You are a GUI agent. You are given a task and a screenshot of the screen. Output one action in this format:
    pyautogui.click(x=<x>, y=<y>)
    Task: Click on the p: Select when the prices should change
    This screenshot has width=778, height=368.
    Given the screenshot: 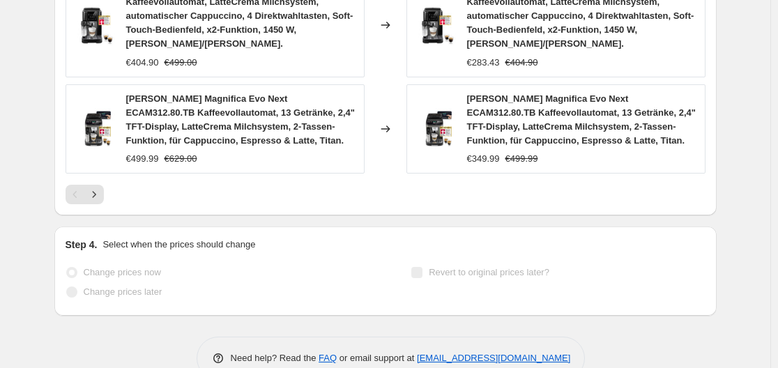 What is the action you would take?
    pyautogui.click(x=178, y=245)
    